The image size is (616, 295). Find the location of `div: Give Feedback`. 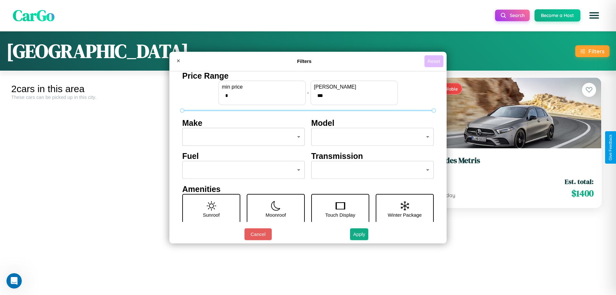

div: Give Feedback is located at coordinates (610, 147).